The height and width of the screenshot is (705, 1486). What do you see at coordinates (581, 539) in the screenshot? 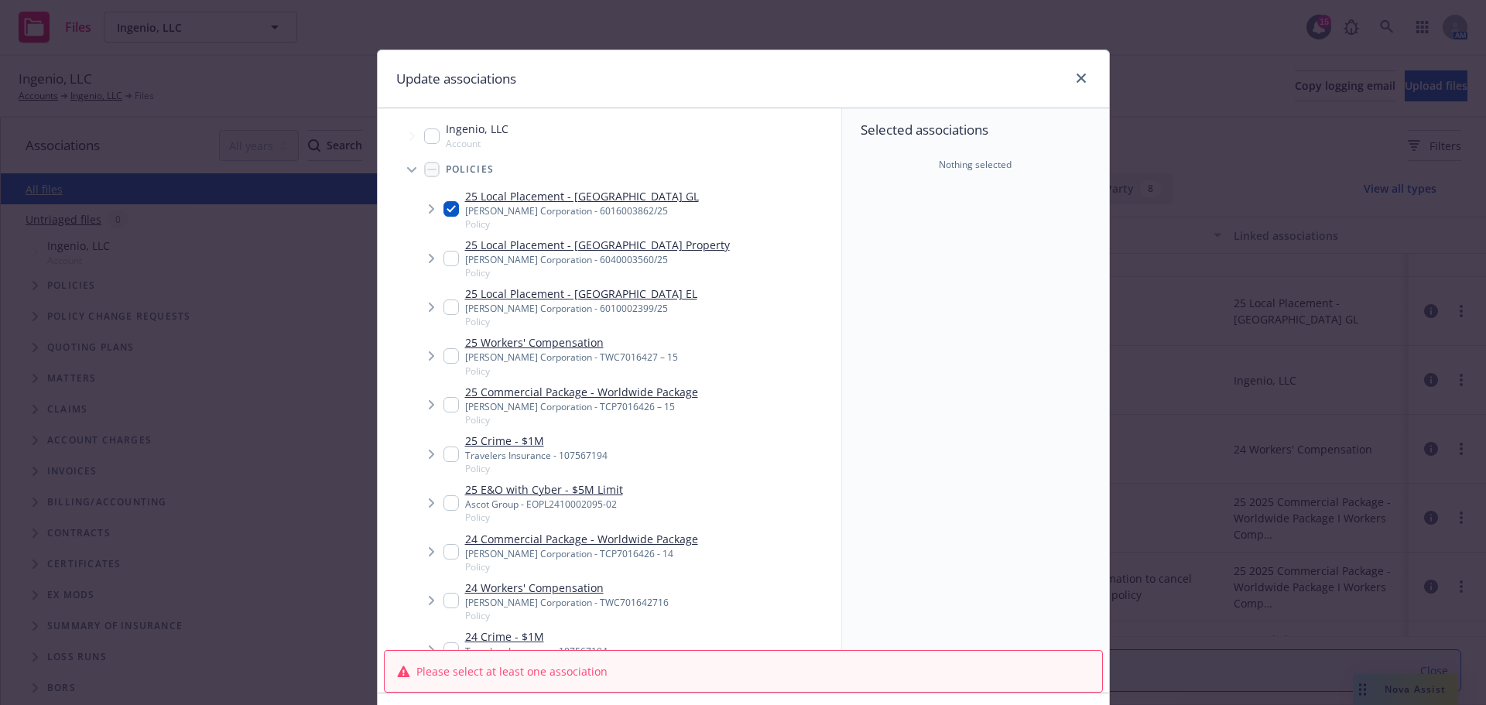
I see `a: 24 Commercial Package - Worldwide Package` at bounding box center [581, 539].